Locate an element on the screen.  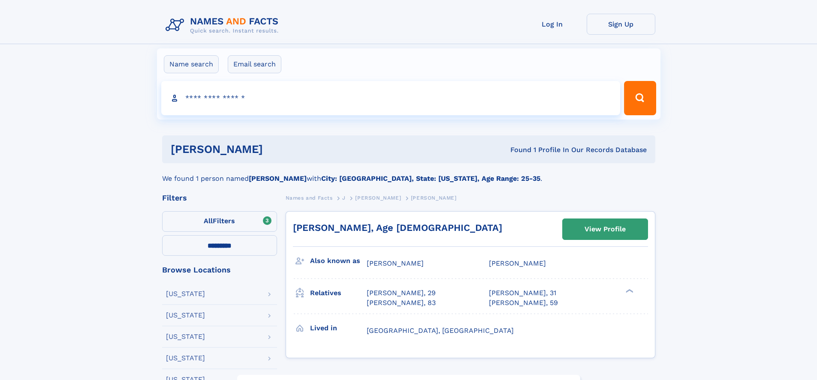
a: J is located at coordinates (344, 198).